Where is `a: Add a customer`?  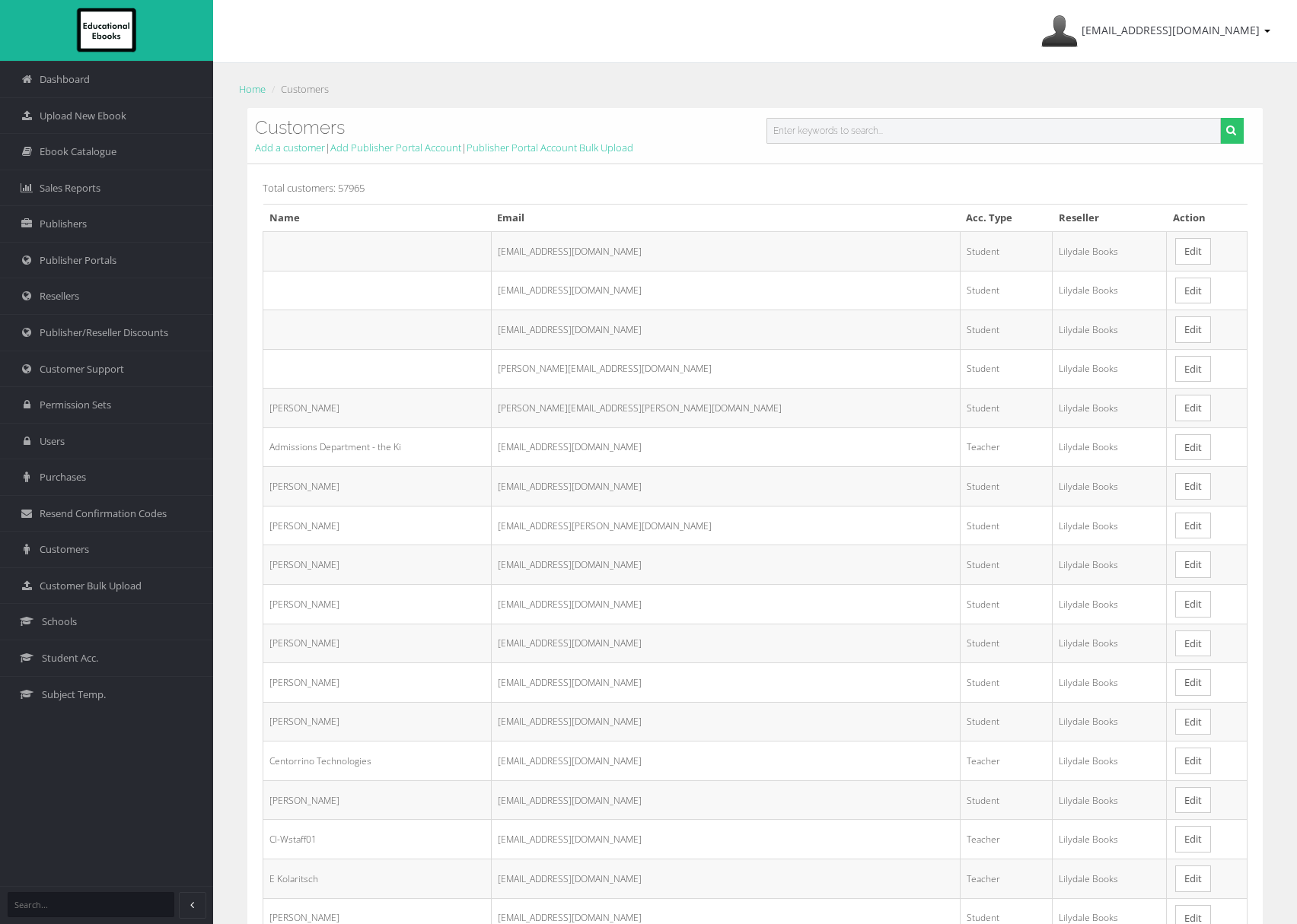
a: Add a customer is located at coordinates (290, 148).